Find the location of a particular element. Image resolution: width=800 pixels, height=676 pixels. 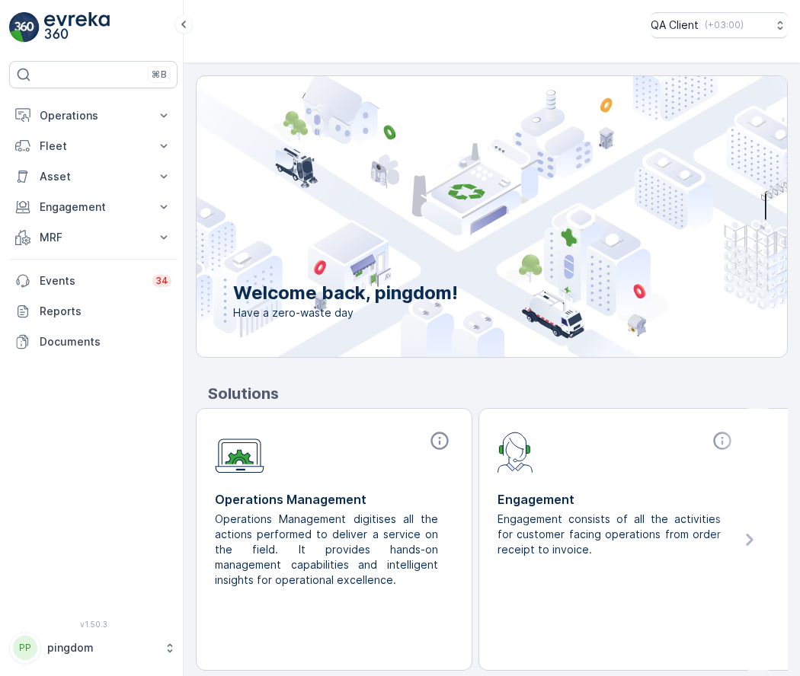

p: MRF is located at coordinates (93, 238).